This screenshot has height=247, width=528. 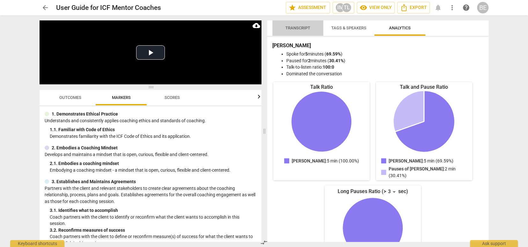 What do you see at coordinates (94, 181) in the screenshot?
I see `p: 3. Establishes and Maintains Agreements` at bounding box center [94, 181].